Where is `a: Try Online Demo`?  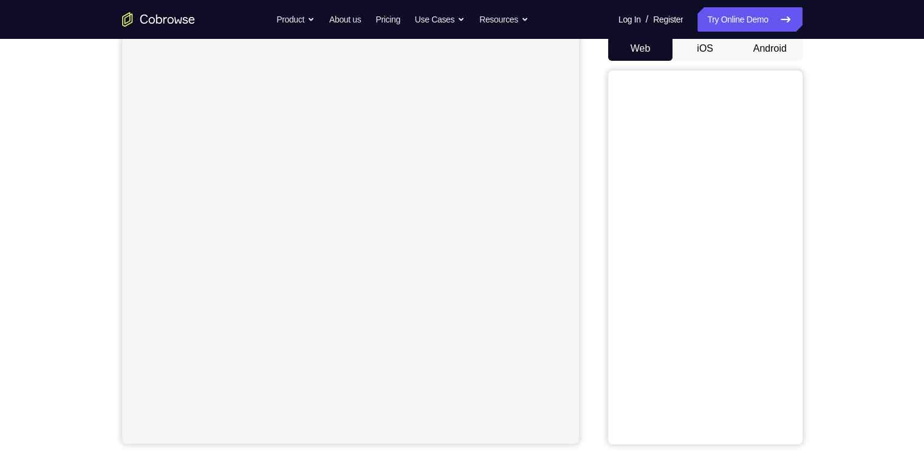
a: Try Online Demo is located at coordinates (750, 19).